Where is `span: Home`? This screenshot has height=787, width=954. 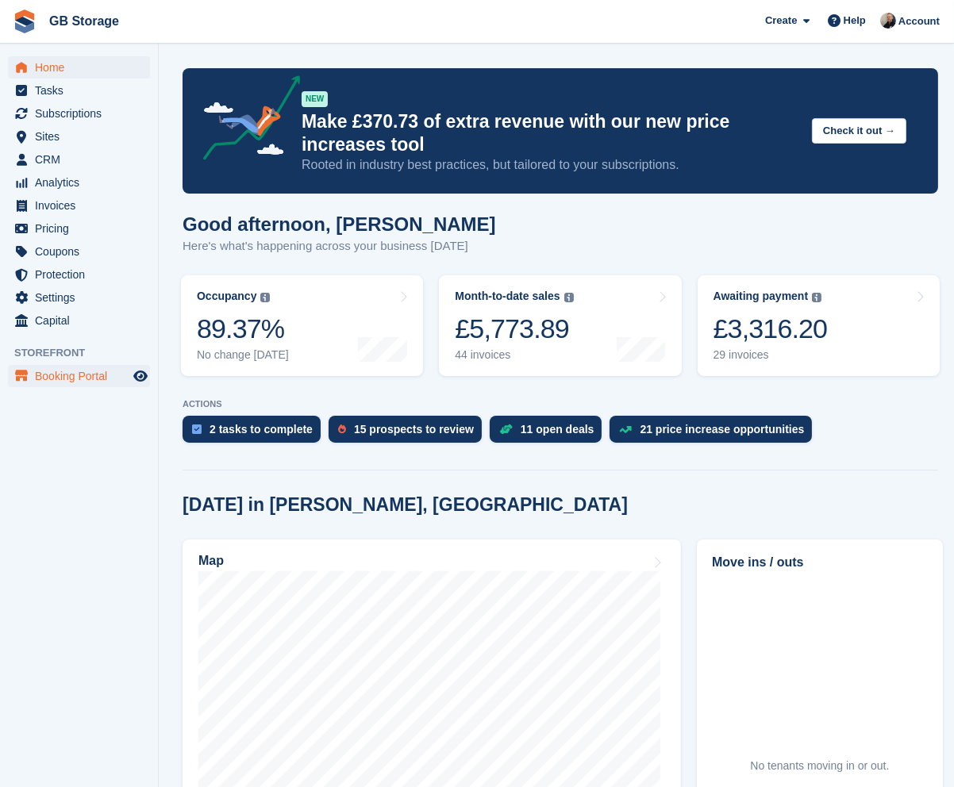
span: Home is located at coordinates (83, 67).